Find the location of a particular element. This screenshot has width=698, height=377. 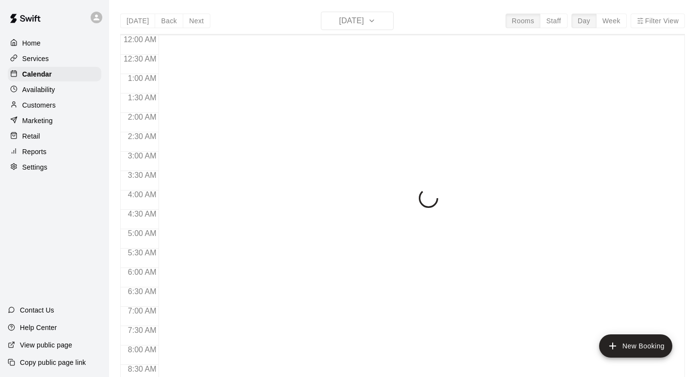

span: 1:00 AM is located at coordinates (142, 78).